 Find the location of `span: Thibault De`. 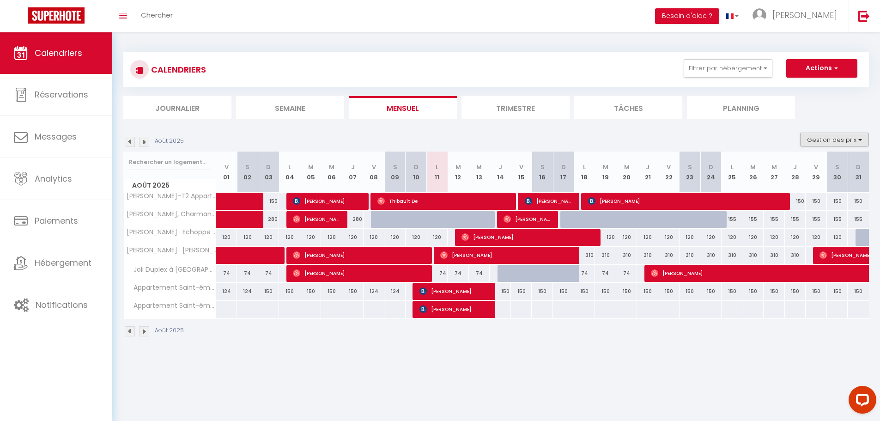

span: Thibault De is located at coordinates (444, 201).